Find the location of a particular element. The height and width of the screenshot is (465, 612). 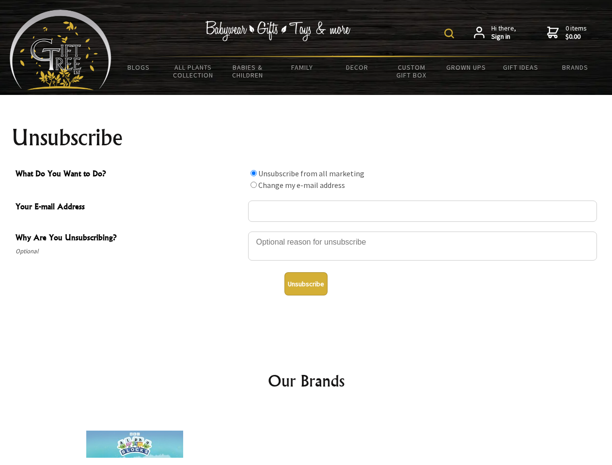

a: Custom Gift Box is located at coordinates (411, 71).